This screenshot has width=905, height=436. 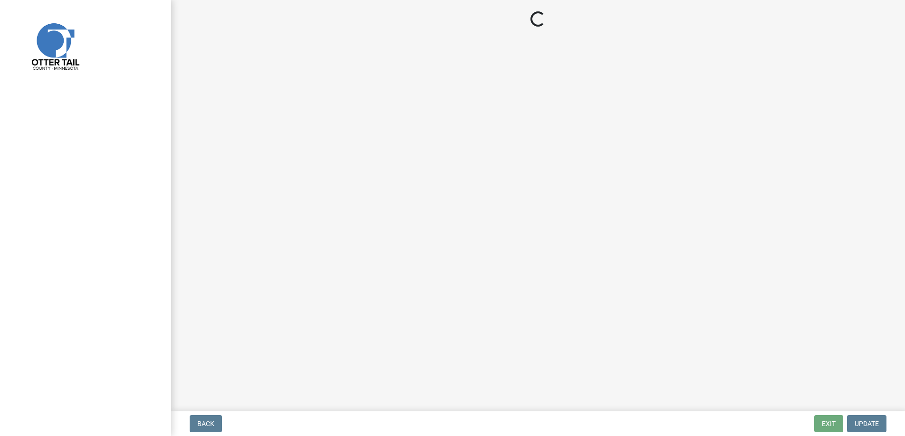 What do you see at coordinates (866, 424) in the screenshot?
I see `span: Update` at bounding box center [866, 424].